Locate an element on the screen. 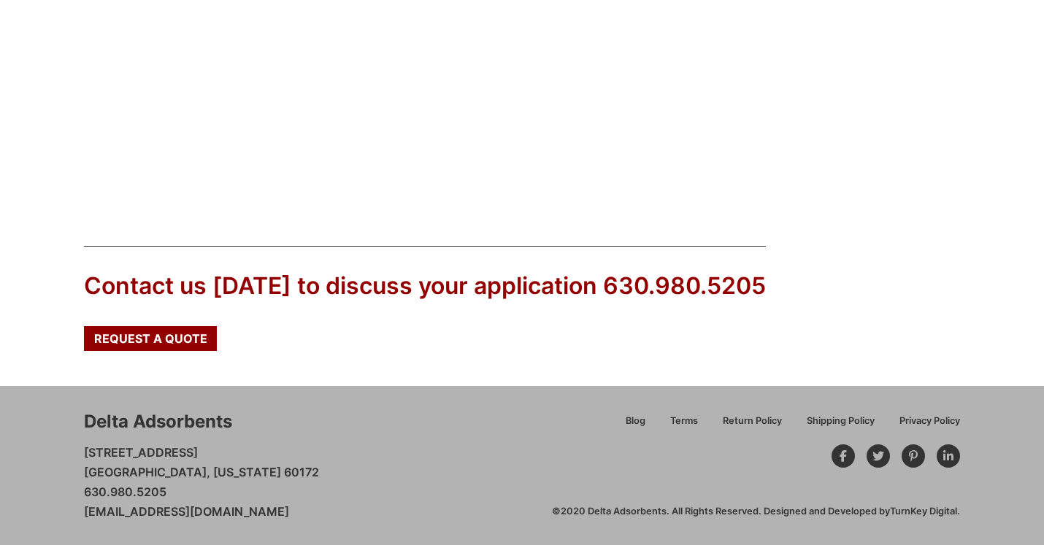 The width and height of the screenshot is (1044, 545). span: Return Policy is located at coordinates (752, 421).